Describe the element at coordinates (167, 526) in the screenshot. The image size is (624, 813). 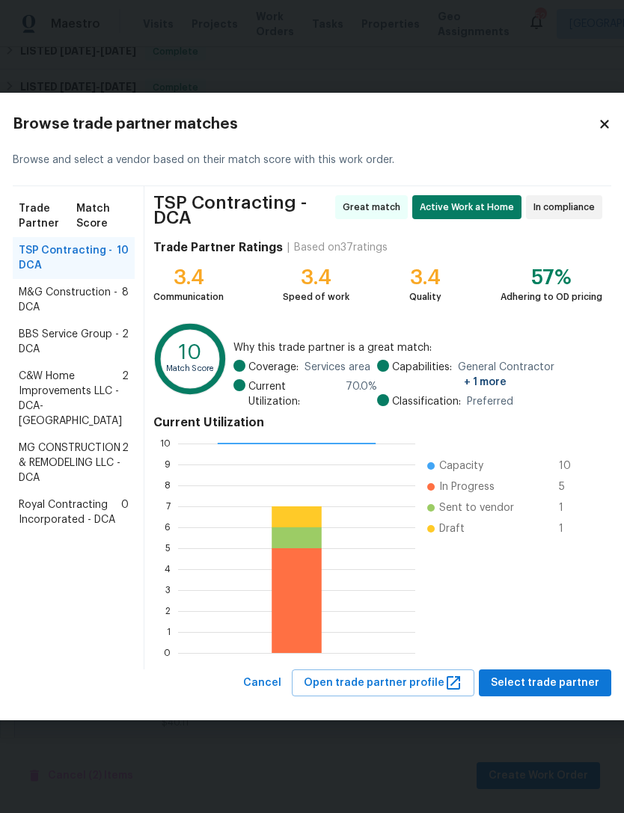
I see `text: 6` at that location.